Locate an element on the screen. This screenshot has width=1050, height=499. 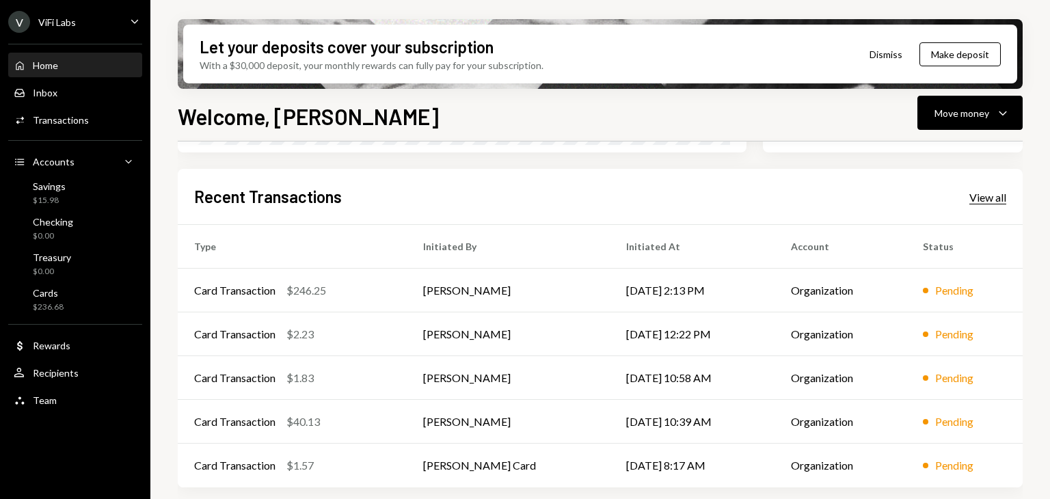
div: Cards is located at coordinates (48, 292).